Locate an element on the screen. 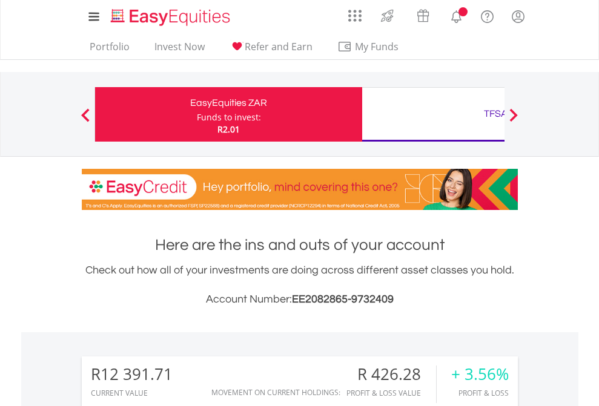 The image size is (599, 406). button: Previous is located at coordinates (85, 121).